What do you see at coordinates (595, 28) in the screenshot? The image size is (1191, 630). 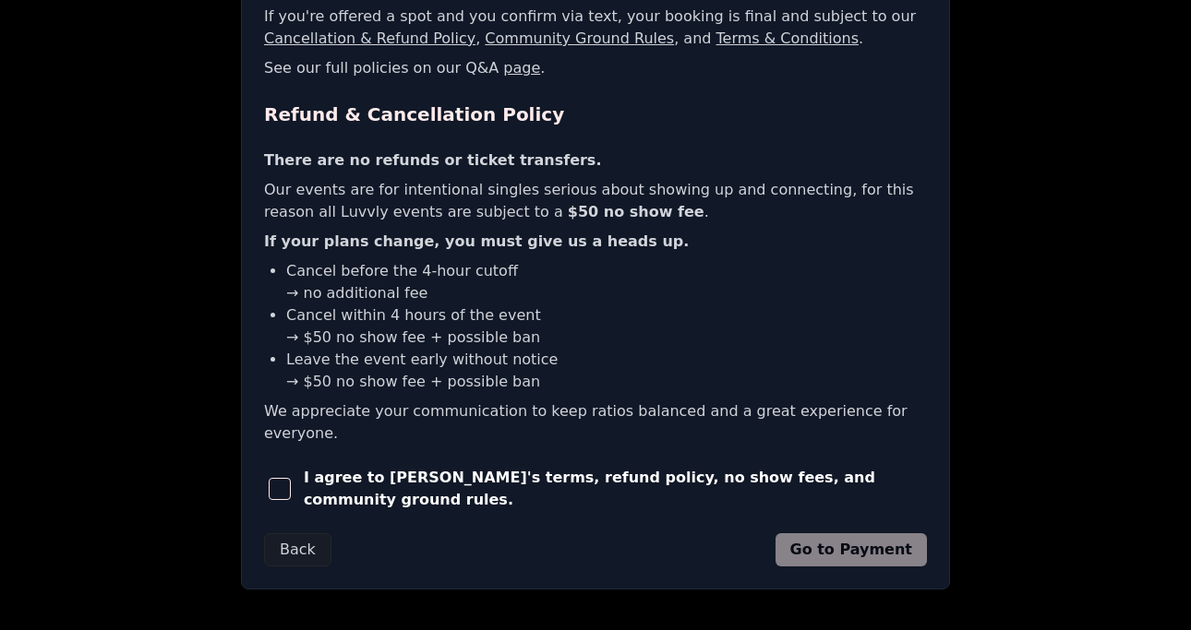 I see `p: If you're offered a spot and you confirm via text, your booking is final and subject to our , , a...` at bounding box center [595, 28].